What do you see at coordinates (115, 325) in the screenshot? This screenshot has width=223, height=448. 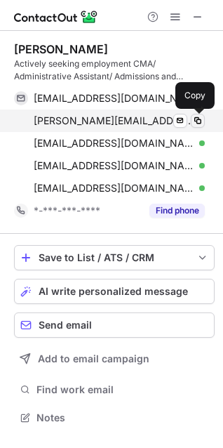 I see `button: Send email` at bounding box center [115, 325].